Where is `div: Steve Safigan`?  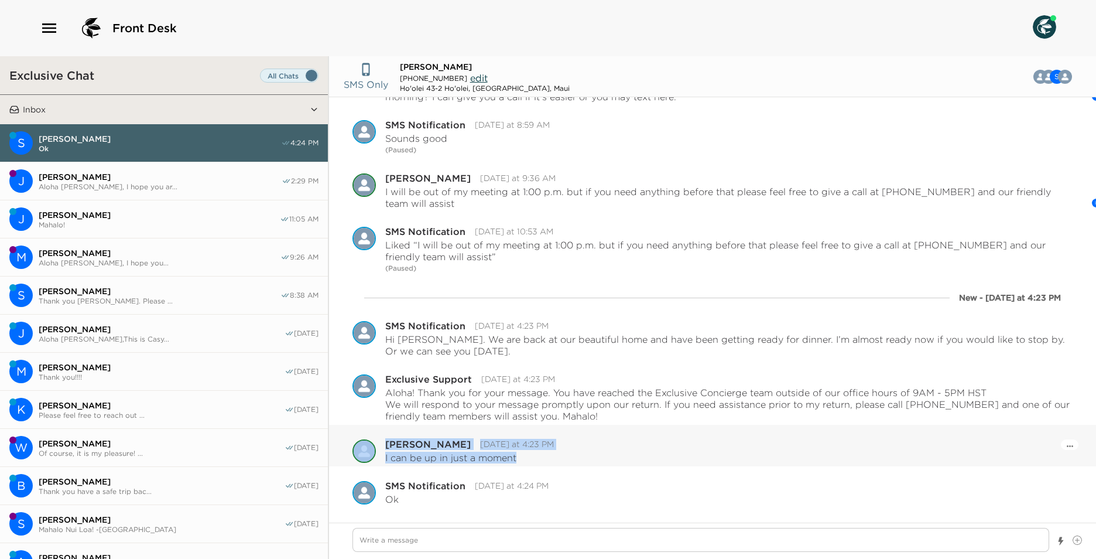 div: Steve Safigan is located at coordinates (21, 295).